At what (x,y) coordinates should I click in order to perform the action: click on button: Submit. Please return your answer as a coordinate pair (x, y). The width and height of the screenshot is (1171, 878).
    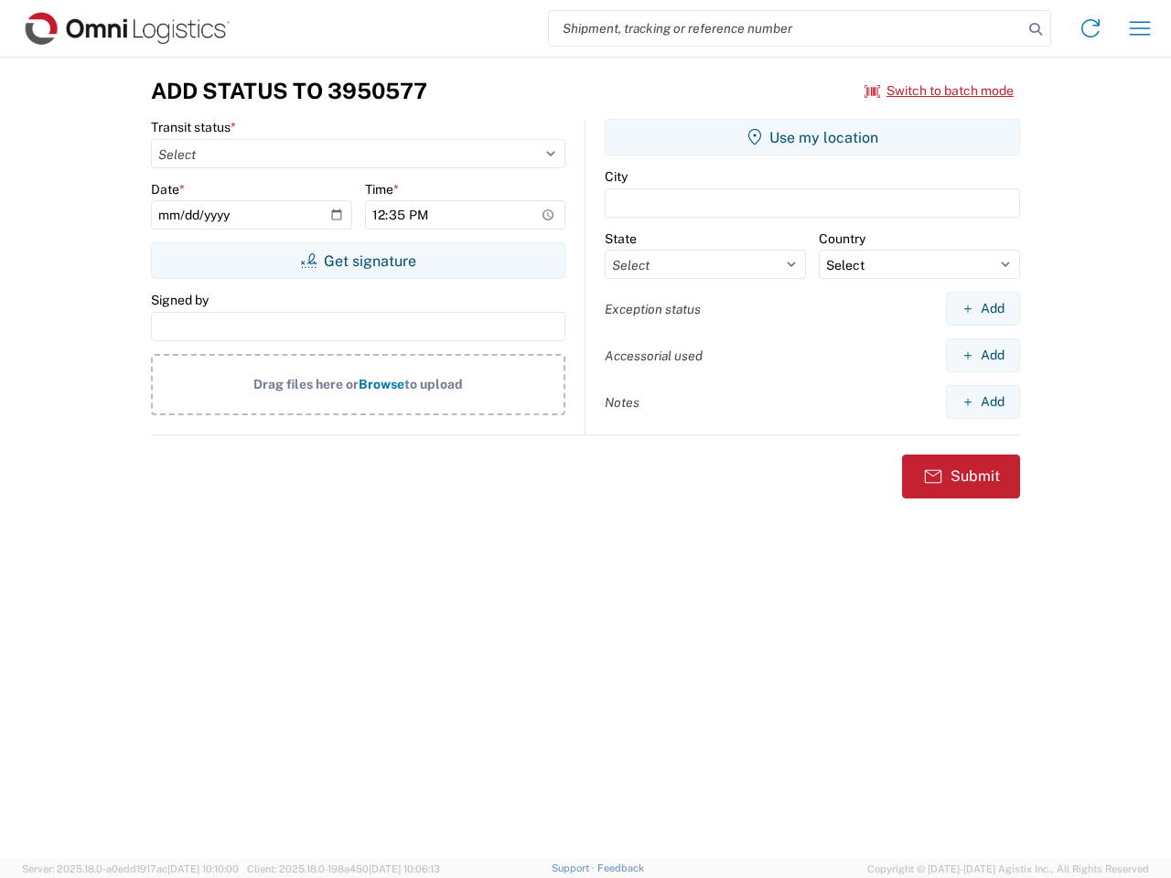
    Looking at the image, I should click on (960, 477).